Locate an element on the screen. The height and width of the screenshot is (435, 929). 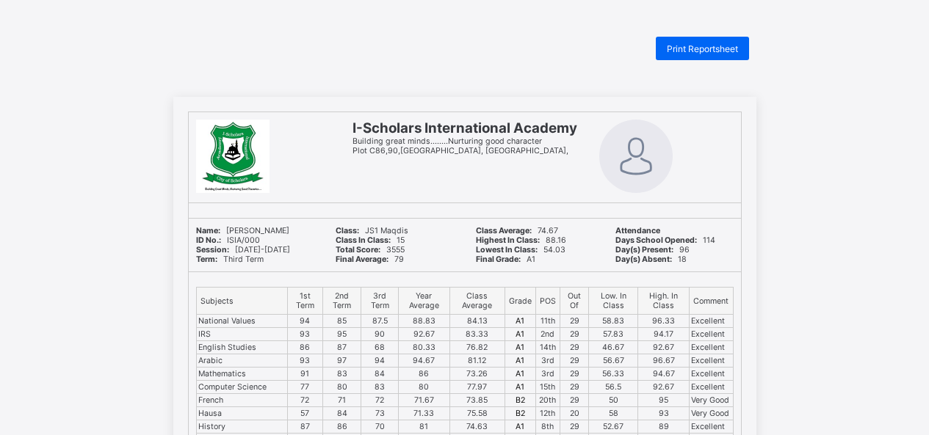
span: Third Term is located at coordinates (230, 259).